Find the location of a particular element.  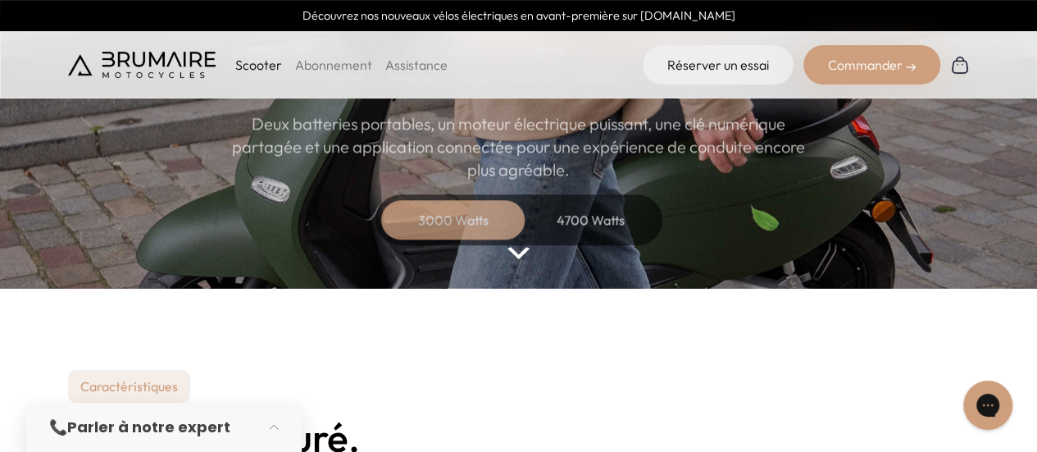

div: 4700 Watts is located at coordinates (591, 220).